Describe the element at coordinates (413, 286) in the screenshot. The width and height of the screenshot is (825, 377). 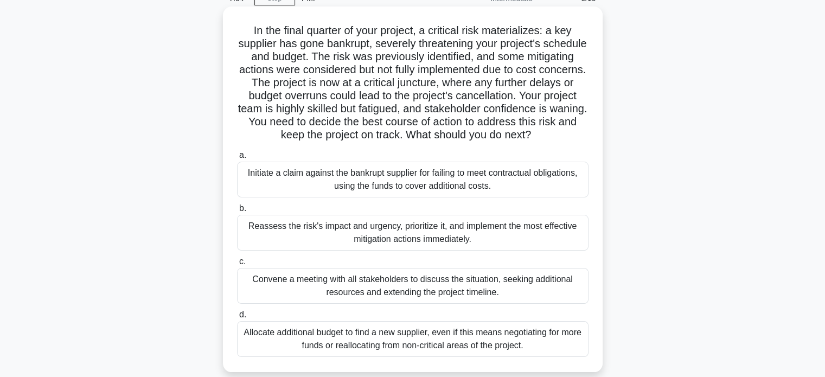
I see `div: Convene a meeting with all stakeholders to discuss the situation, seeking additional resources an...` at that location.